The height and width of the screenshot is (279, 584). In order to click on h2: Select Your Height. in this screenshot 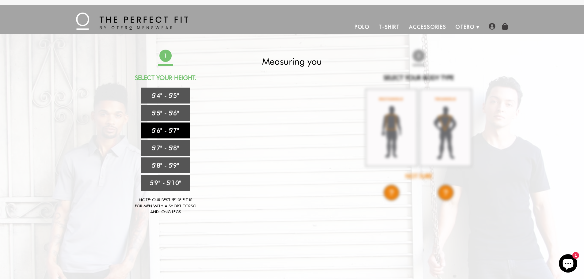, I will do `click(166, 78)`.